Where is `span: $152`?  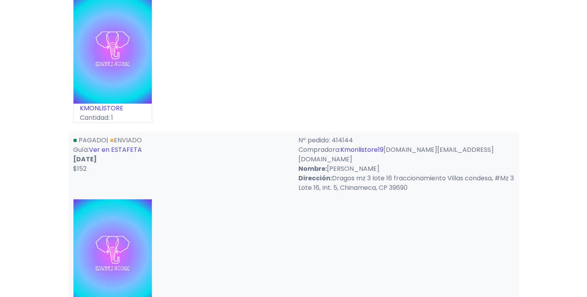 span: $152 is located at coordinates (80, 168).